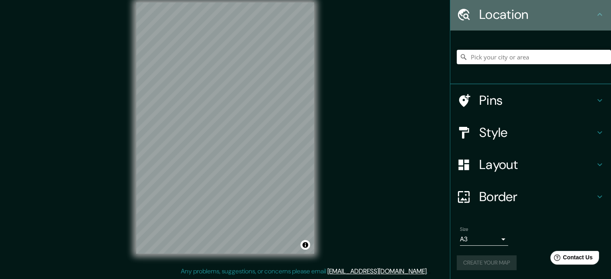  What do you see at coordinates (534, 57) in the screenshot?
I see `input: Pick your city or area` at bounding box center [534, 57].